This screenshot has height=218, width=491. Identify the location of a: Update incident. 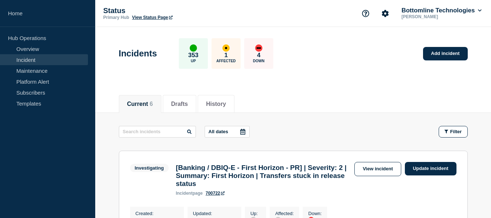
(431, 168).